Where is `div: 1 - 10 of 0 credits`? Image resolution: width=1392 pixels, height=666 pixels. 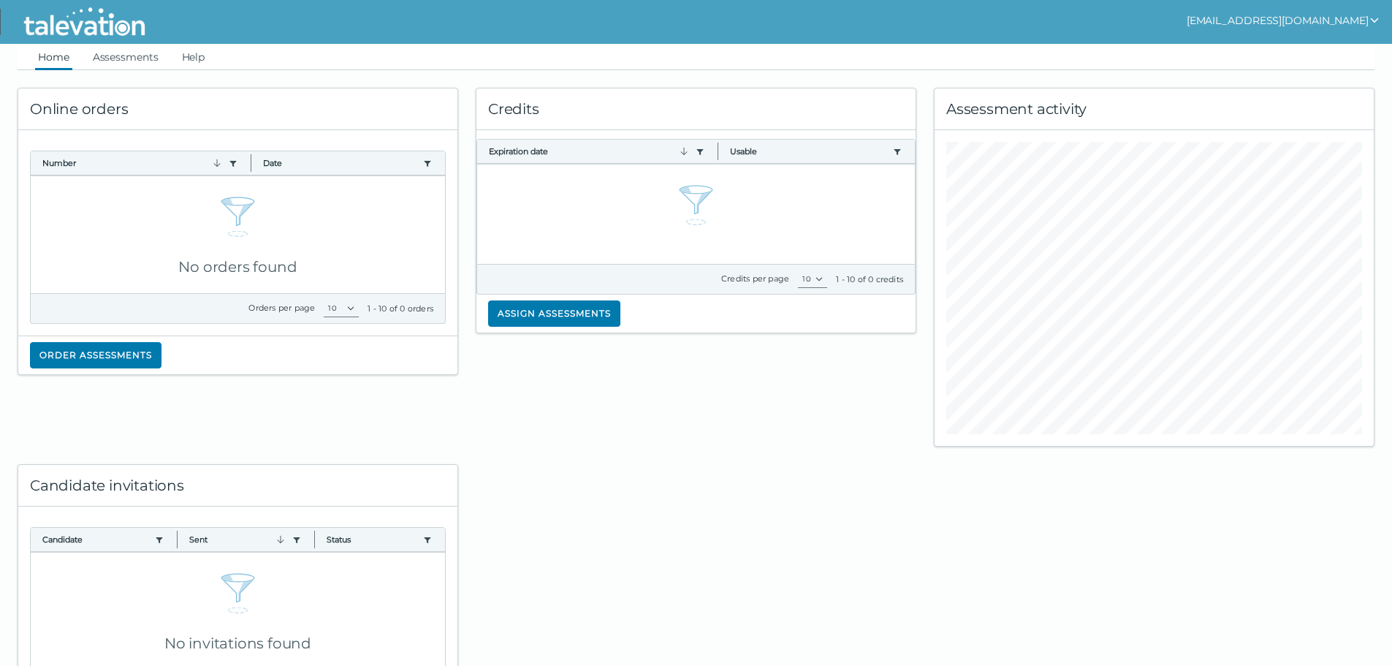
div: 1 - 10 of 0 credits is located at coordinates (870, 279).